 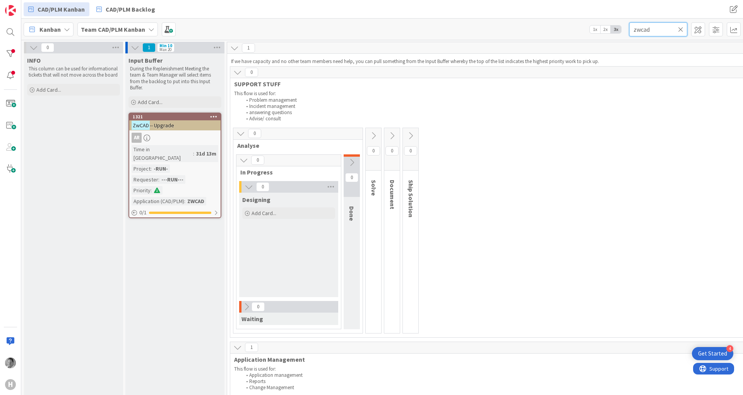 I want to click on a: CAD/PLM Kanban, so click(x=56, y=9).